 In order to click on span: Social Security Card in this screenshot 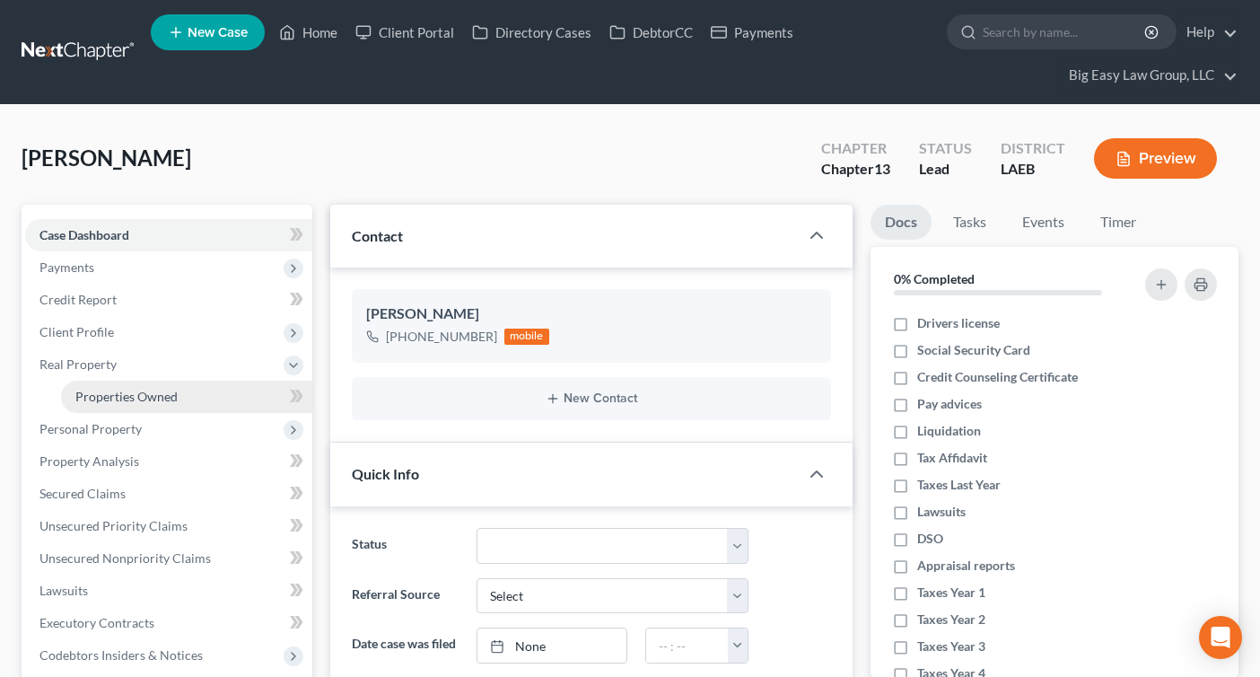, I will do `click(974, 350)`.